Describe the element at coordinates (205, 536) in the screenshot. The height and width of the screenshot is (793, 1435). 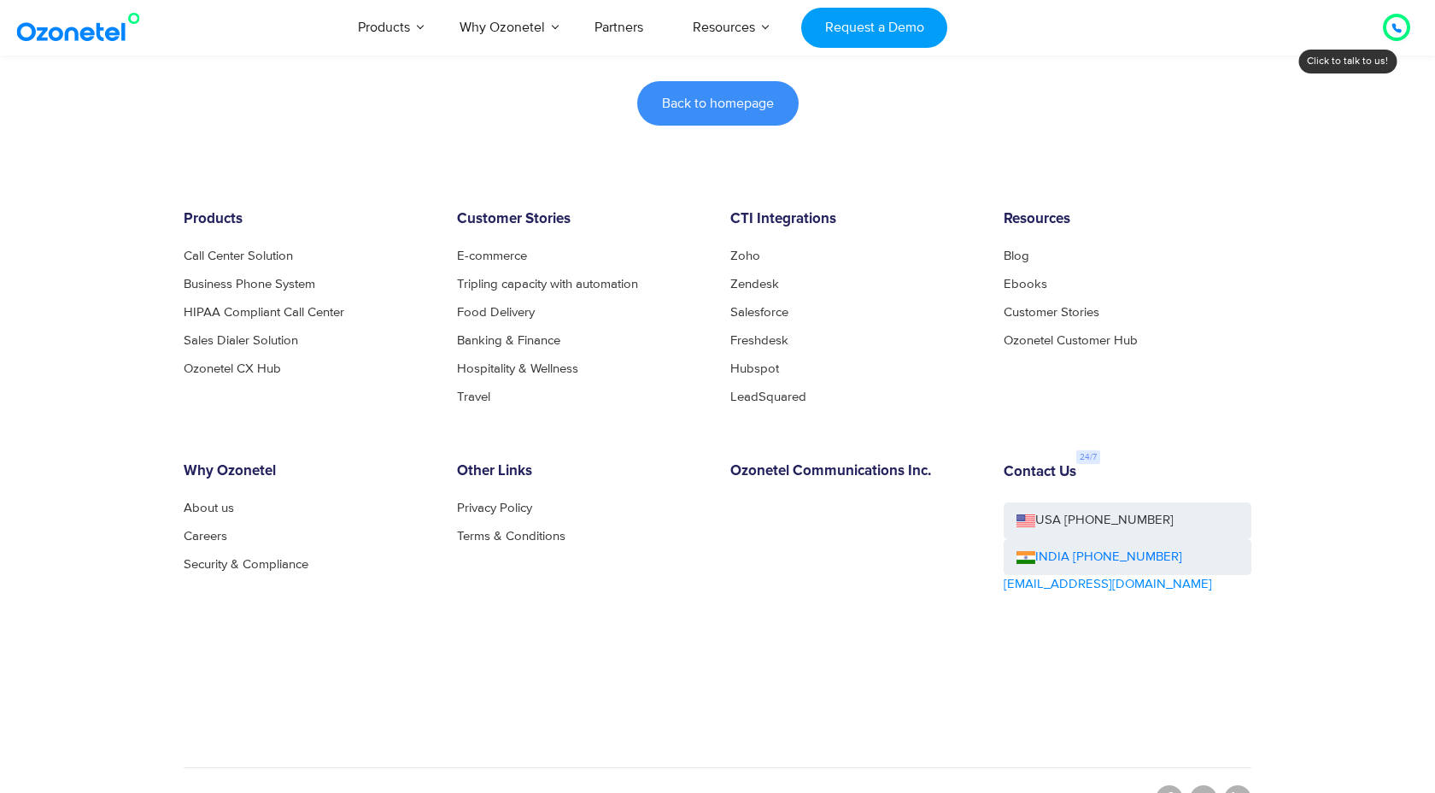
I see `a: Careers` at that location.